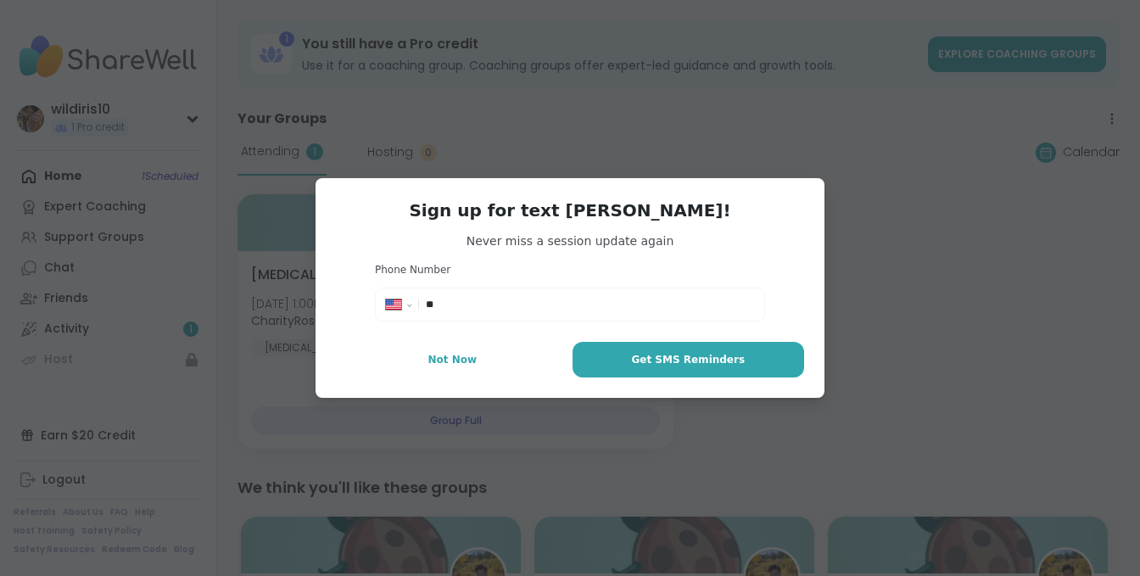  I want to click on img: United States, so click(394, 305).